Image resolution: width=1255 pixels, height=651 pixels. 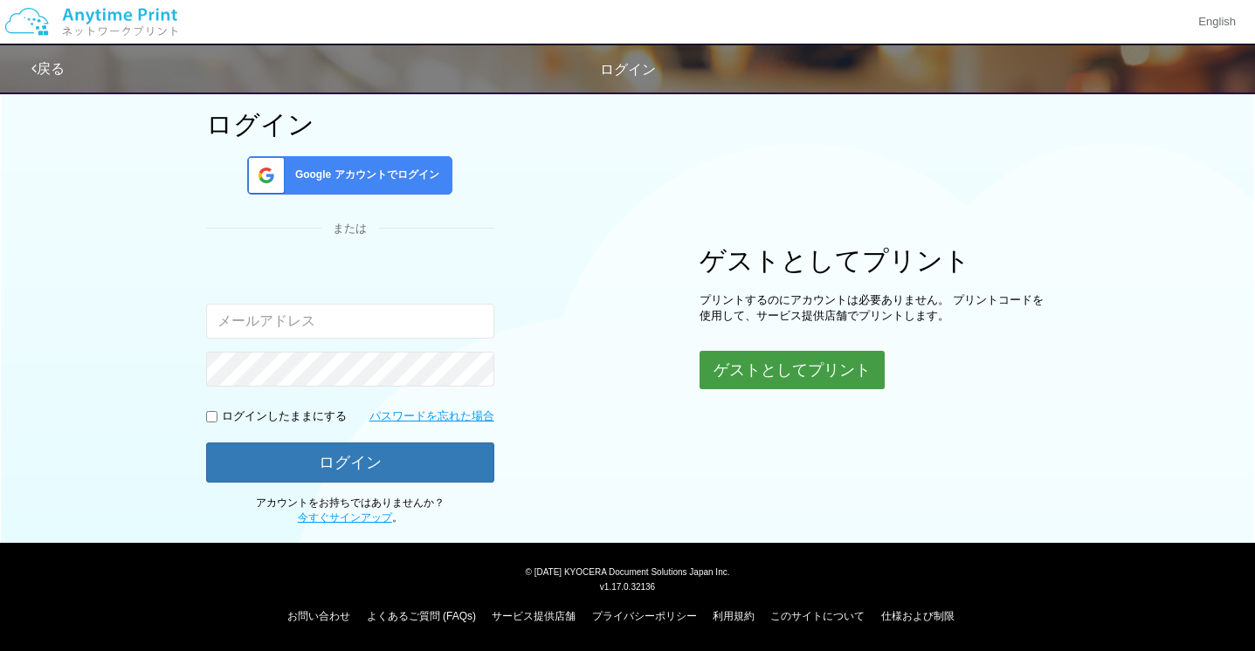 What do you see at coordinates (350, 124) in the screenshot?
I see `h1: ログイン` at bounding box center [350, 124].